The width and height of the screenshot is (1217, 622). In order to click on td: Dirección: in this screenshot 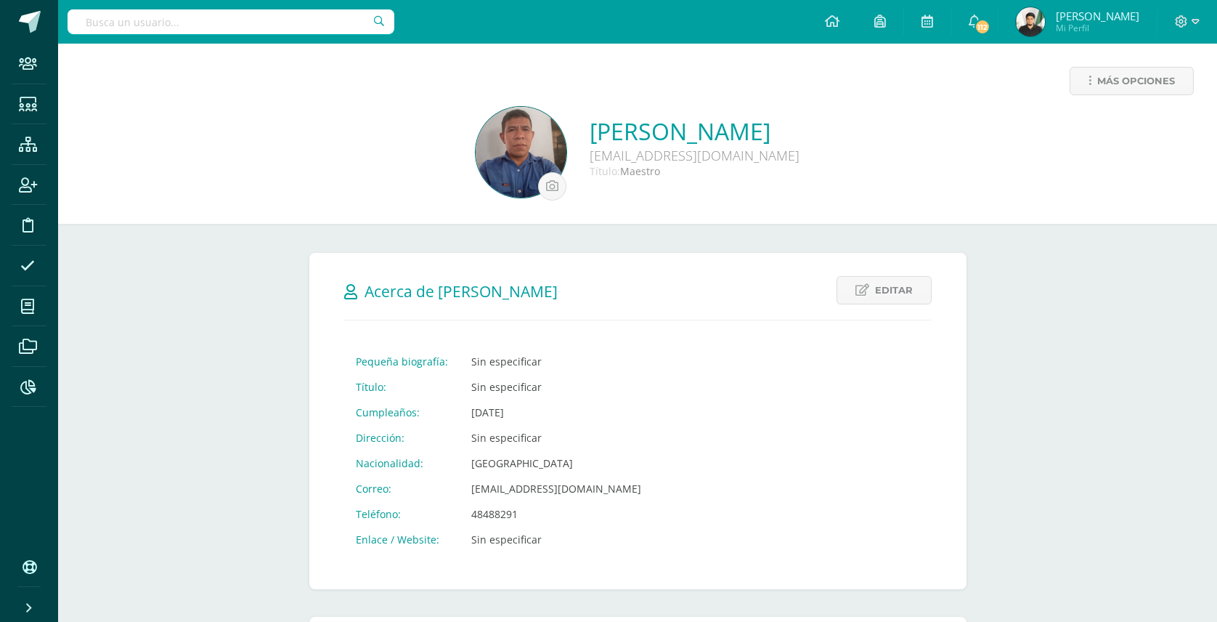, I will do `click(402, 437)`.